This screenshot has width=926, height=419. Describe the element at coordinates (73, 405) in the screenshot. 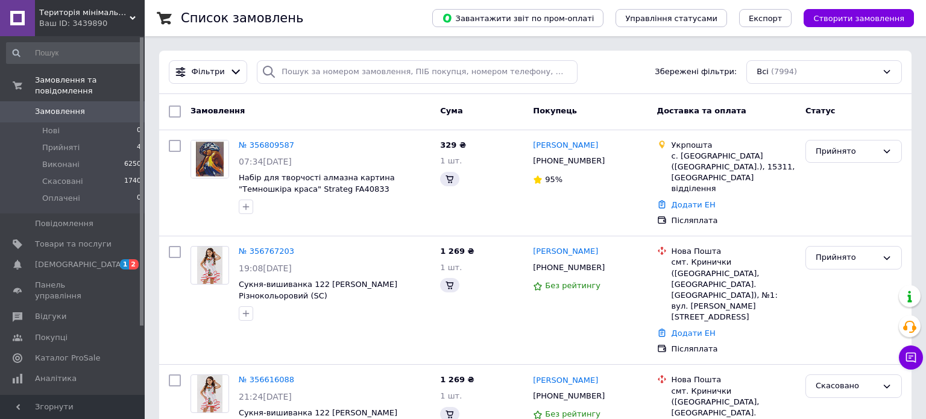

I see `span: Управління сайтом` at that location.